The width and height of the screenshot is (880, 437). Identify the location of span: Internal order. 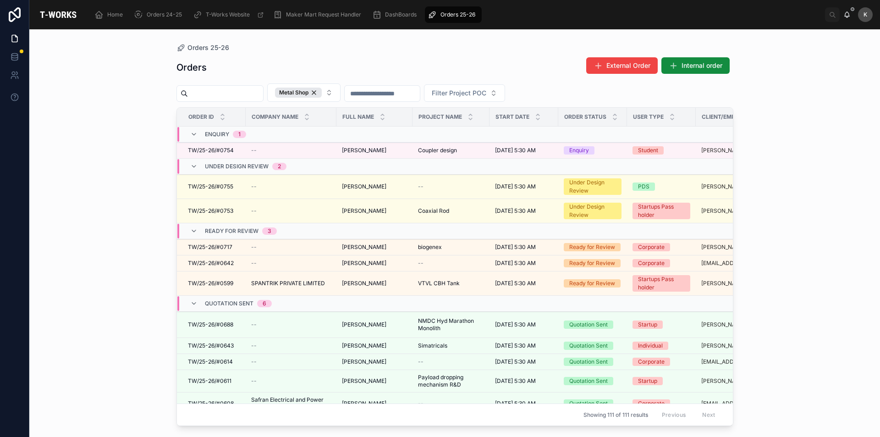
(702, 66).